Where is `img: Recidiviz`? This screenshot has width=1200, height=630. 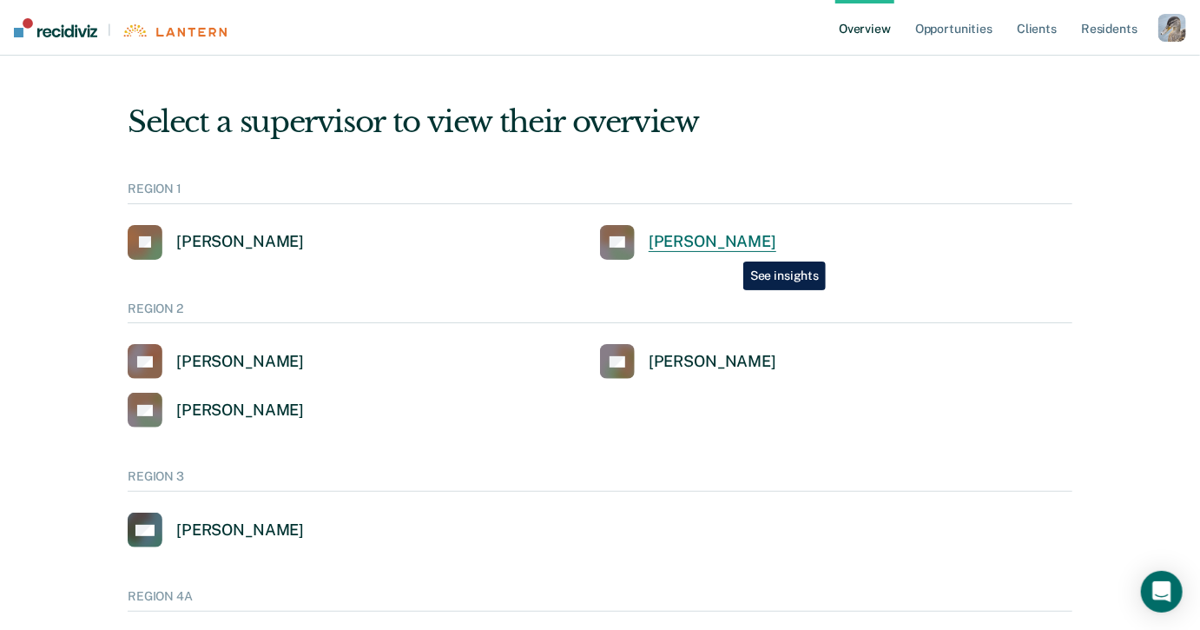 img: Recidiviz is located at coordinates (56, 28).